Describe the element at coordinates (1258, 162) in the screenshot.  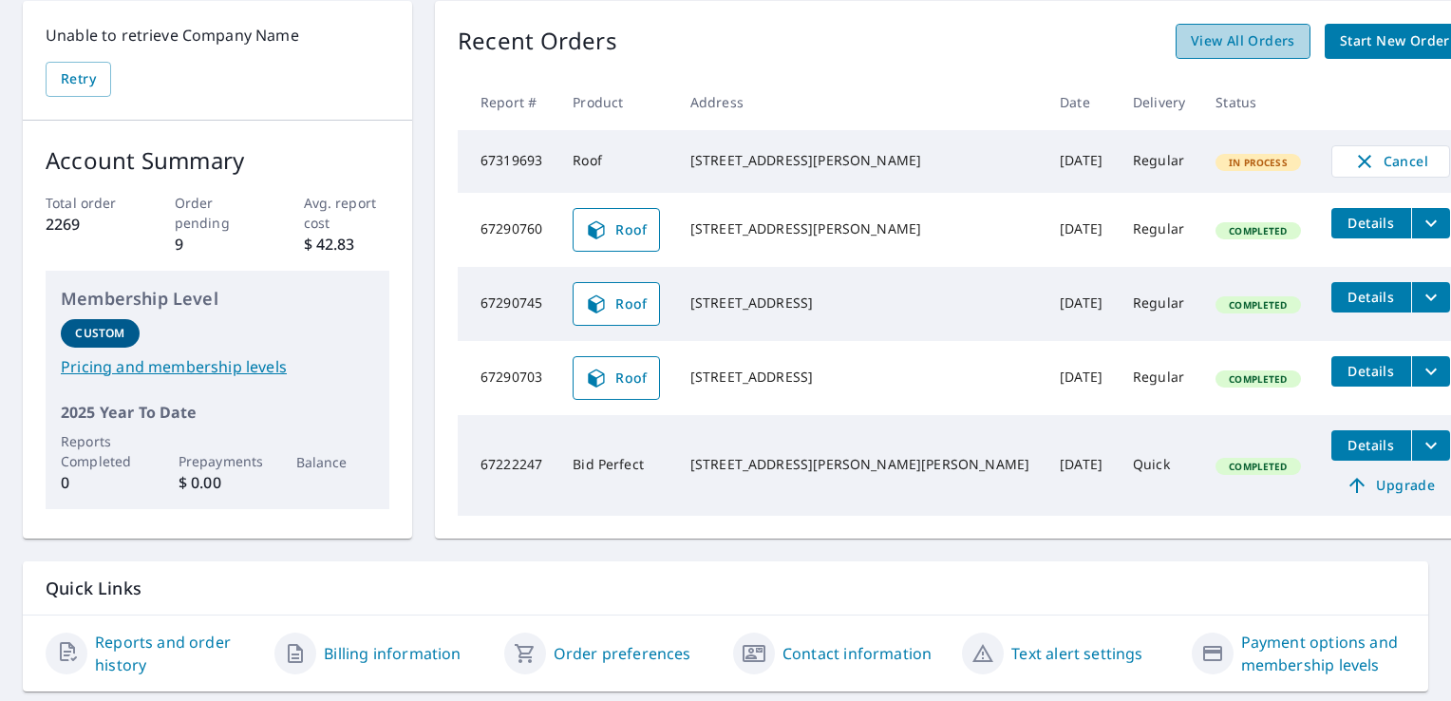
I see `span: In Process` at that location.